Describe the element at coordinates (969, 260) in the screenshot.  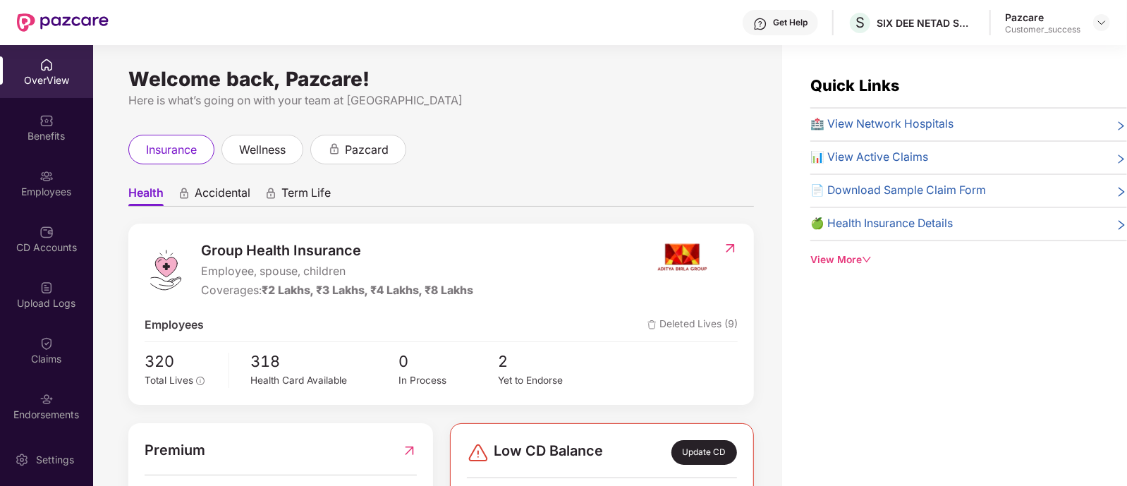
I see `div: View More` at that location.